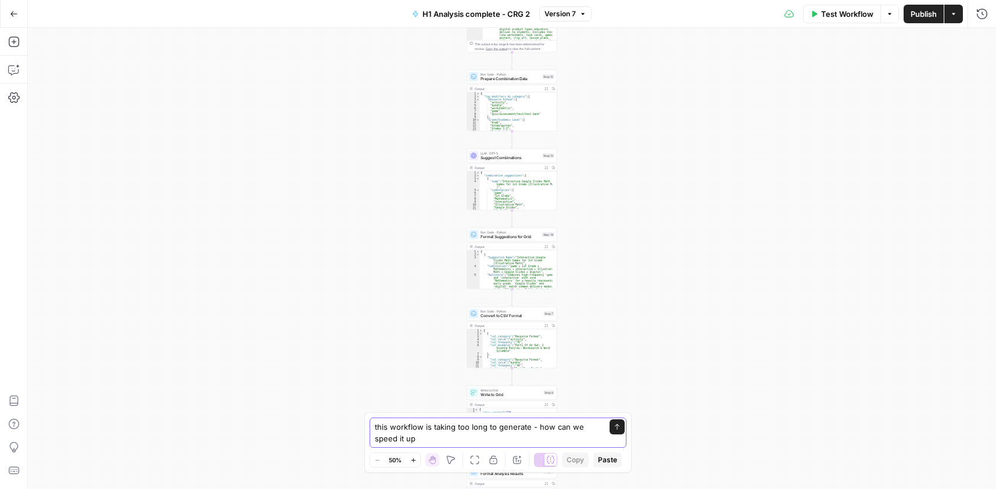  Describe the element at coordinates (924, 14) in the screenshot. I see `span: Publish` at that location.